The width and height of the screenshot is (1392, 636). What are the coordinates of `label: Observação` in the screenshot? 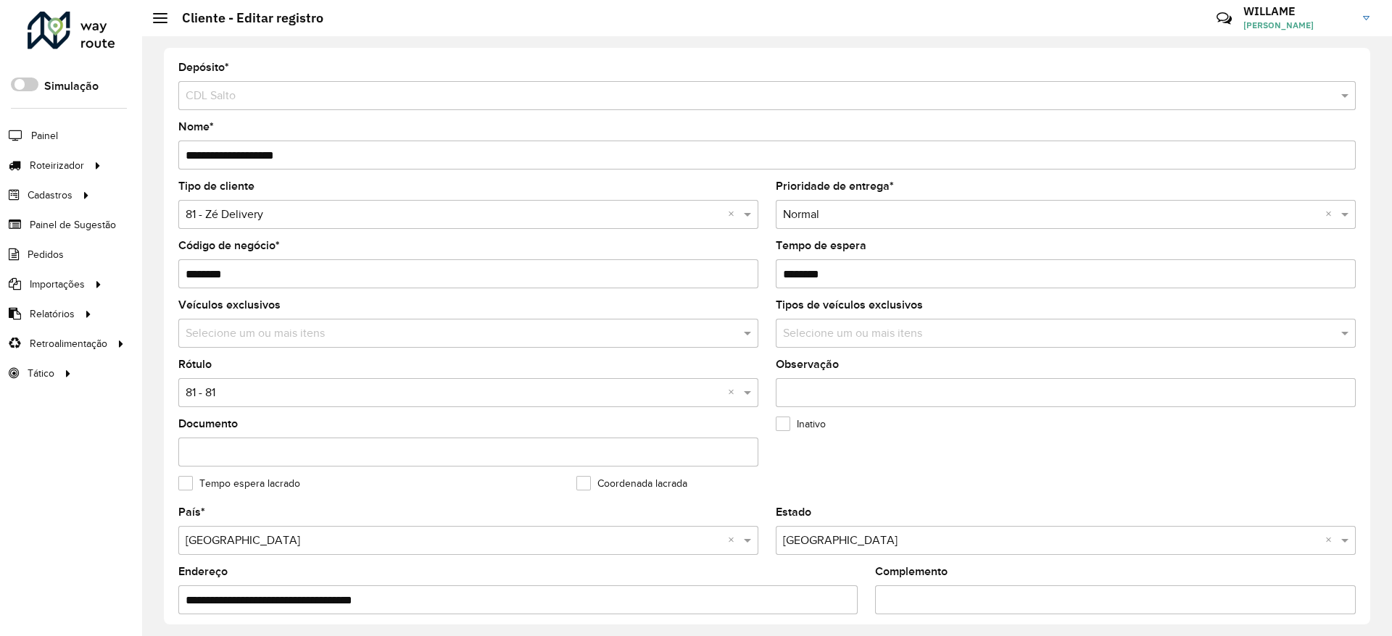 It's located at (807, 365).